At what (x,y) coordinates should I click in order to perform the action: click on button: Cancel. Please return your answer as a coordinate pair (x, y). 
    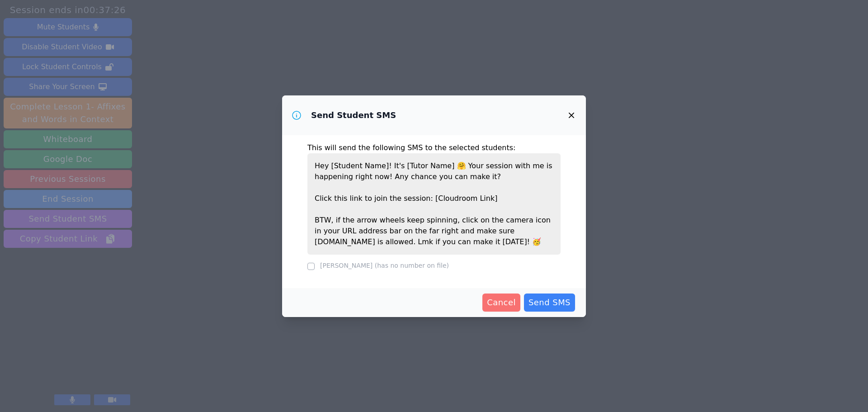
    Looking at the image, I should click on (501, 302).